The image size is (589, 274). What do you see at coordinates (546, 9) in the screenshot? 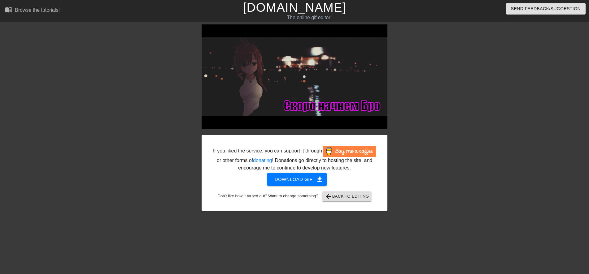
I see `span: Send Feedback/Suggestion` at bounding box center [546, 9].